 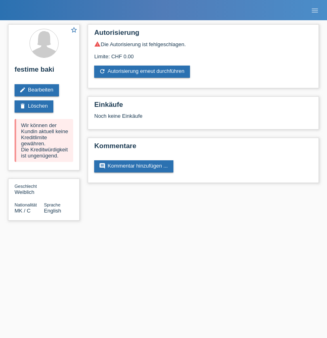 I want to click on div: Limite: CHF 0.00, so click(x=203, y=53).